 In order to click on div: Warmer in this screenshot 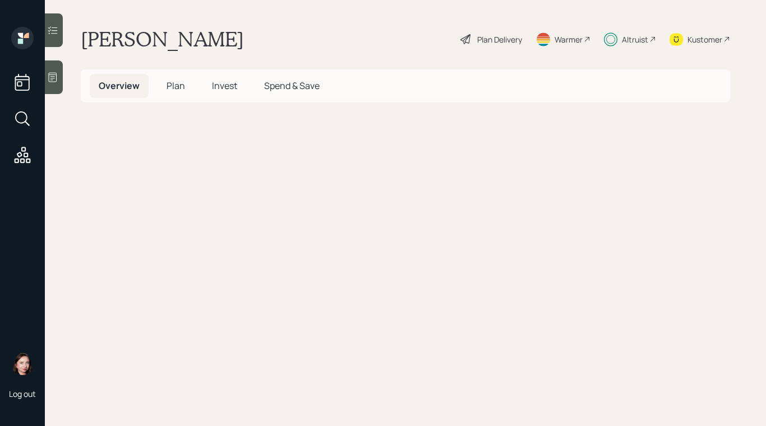, I will do `click(568, 39)`.